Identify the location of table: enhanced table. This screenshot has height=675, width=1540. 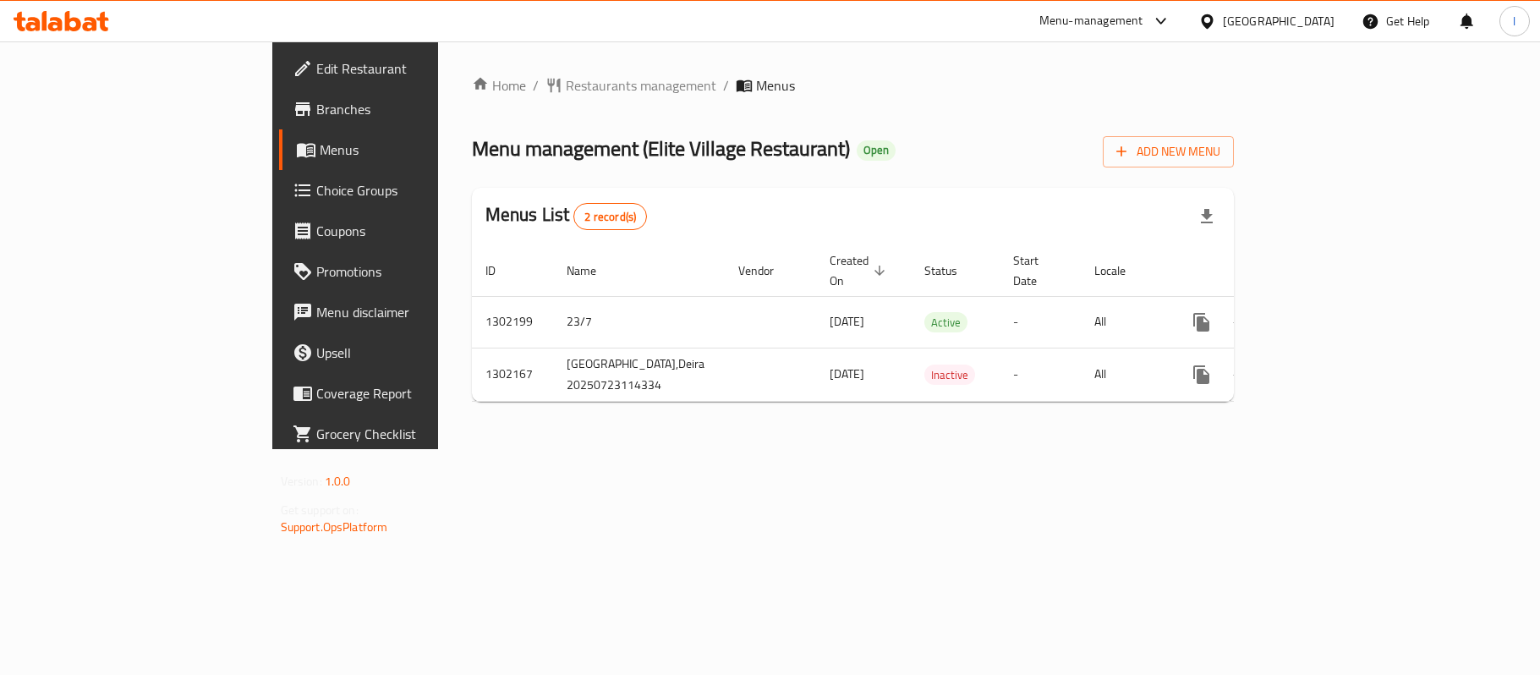
(914, 323).